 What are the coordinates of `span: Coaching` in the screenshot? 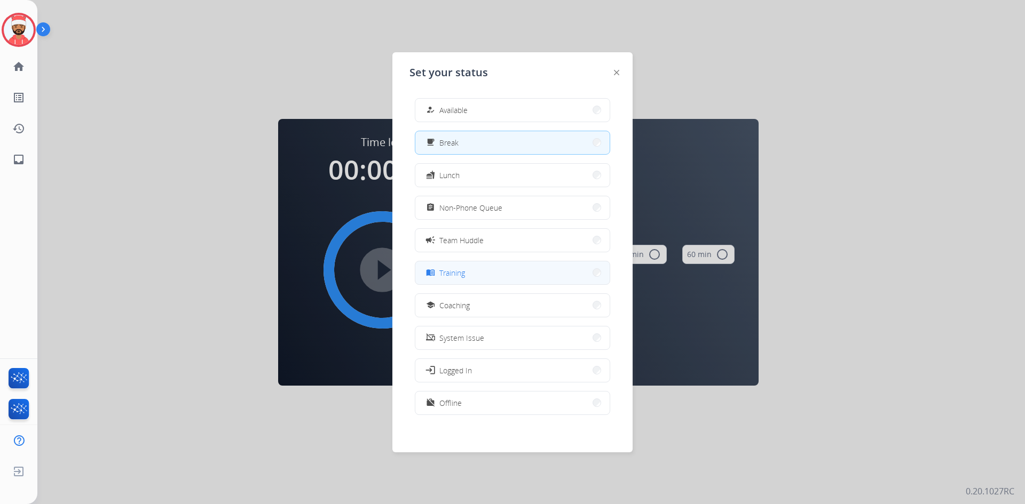 It's located at (454, 305).